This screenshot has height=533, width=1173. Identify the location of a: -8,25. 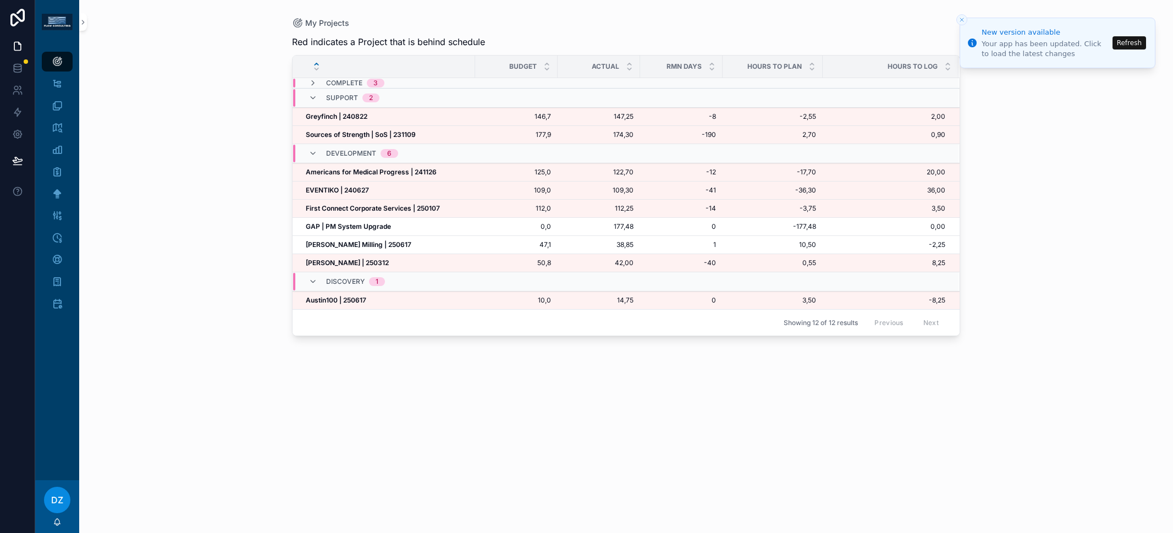
(884, 300).